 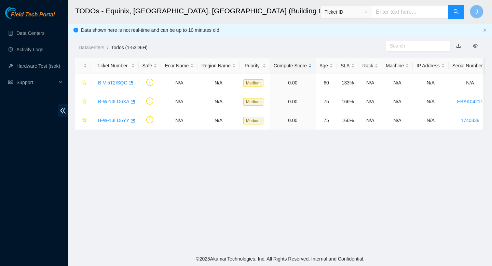 I want to click on span: search, so click(x=456, y=12).